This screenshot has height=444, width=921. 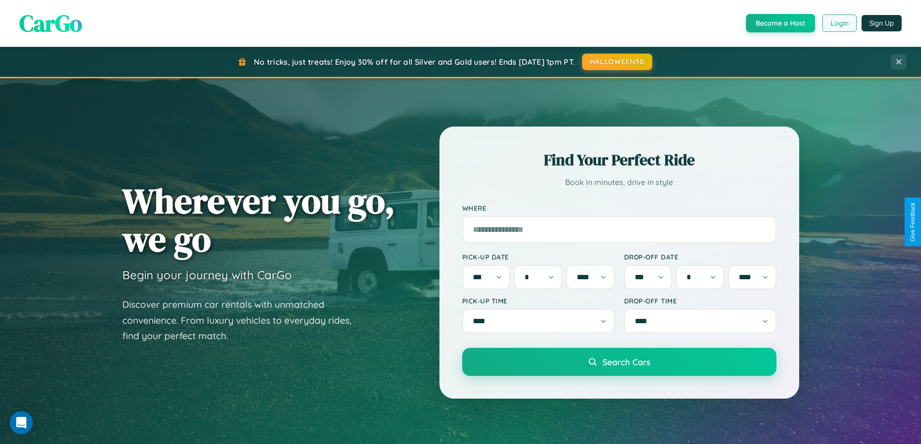 I want to click on label: Pick-up Time, so click(x=538, y=301).